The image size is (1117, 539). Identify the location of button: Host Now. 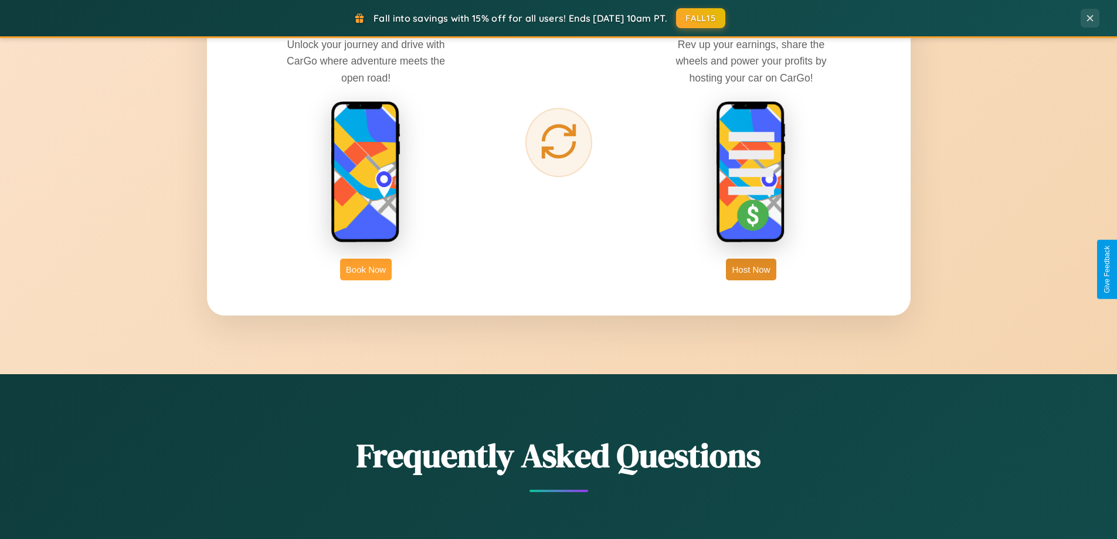
(751, 269).